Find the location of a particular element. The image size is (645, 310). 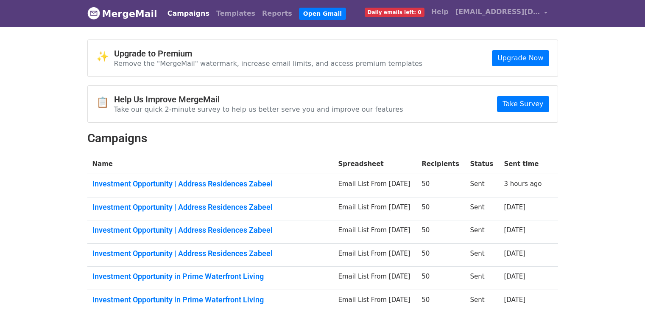

h4: Help Us Improve MergeMail is located at coordinates (259, 99).